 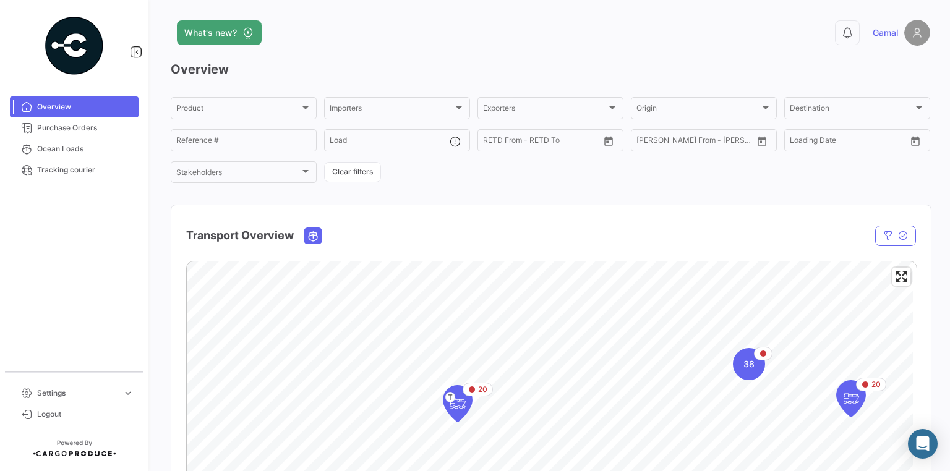 What do you see at coordinates (545, 110) in the screenshot?
I see `span: Exporters` at bounding box center [545, 110].